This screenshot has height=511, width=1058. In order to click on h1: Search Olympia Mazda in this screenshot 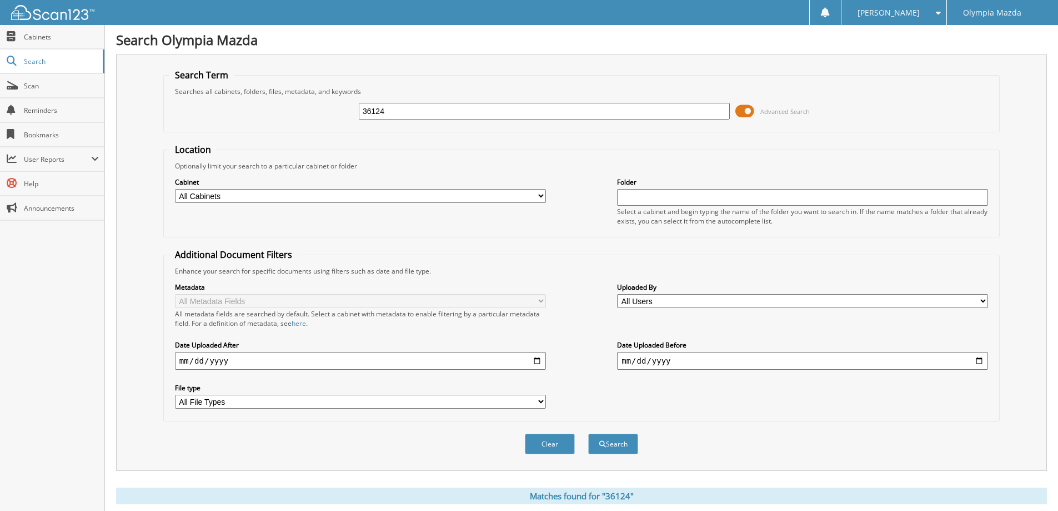, I will do `click(582, 39)`.